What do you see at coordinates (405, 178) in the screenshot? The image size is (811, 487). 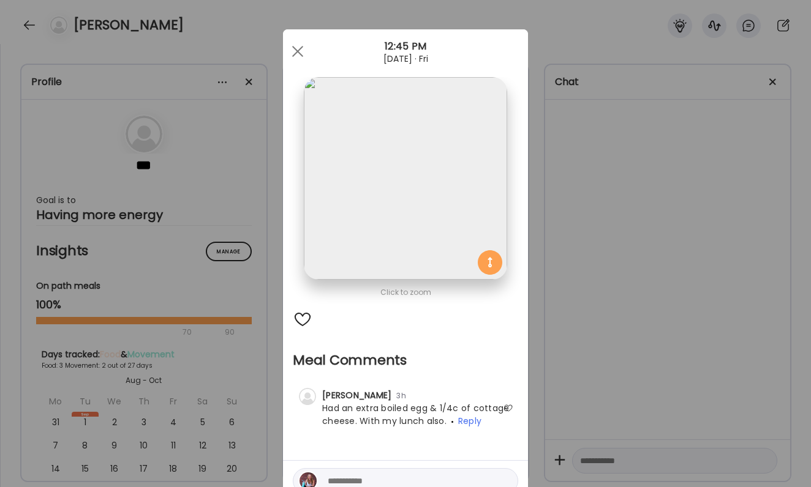 I see `img: images%2FYbibzz13L5YtVWhTbCBCLXSanO73%2FT93aKDbdiH9HHI1WMaOe%2FNjj0f2uPFvBwx9YRqsN7_1080` at bounding box center [405, 178].